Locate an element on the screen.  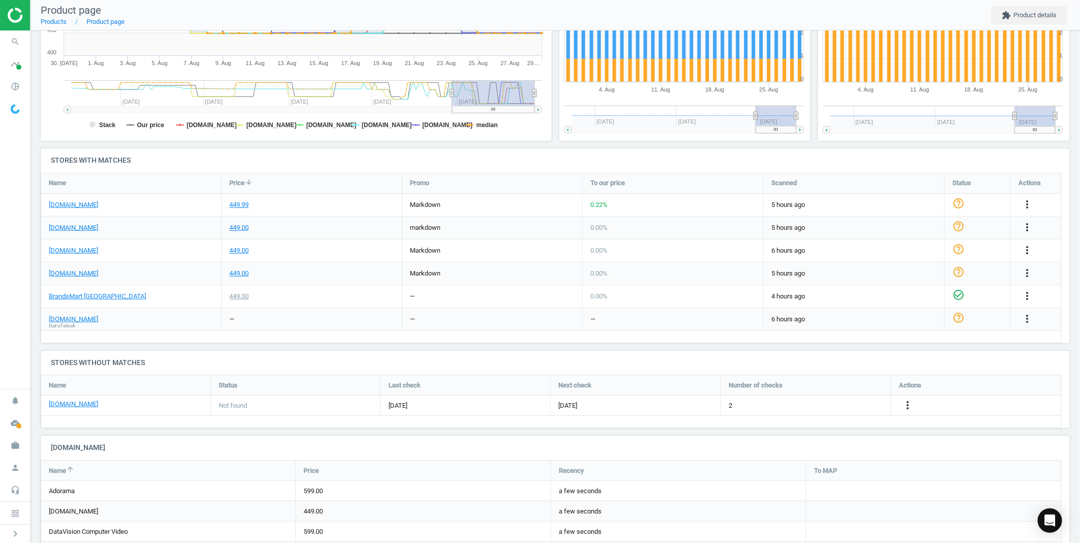
i: work is located at coordinates (15, 445).